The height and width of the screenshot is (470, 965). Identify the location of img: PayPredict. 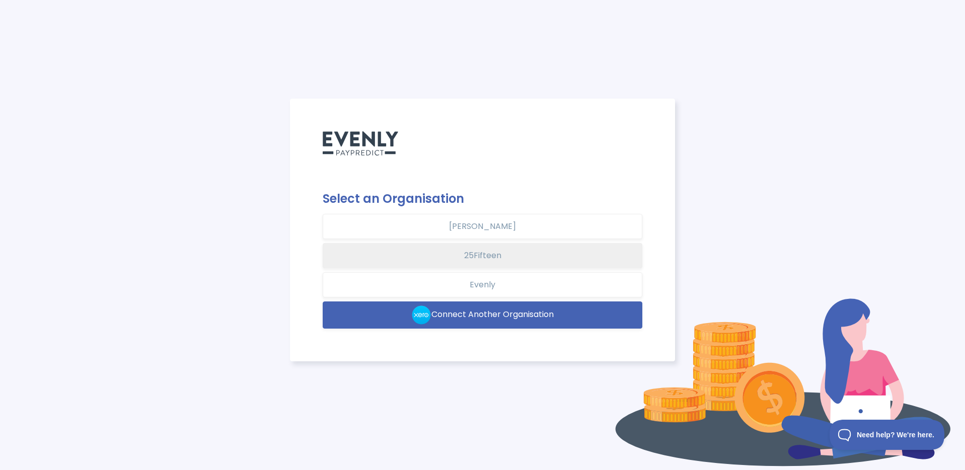
(360, 143).